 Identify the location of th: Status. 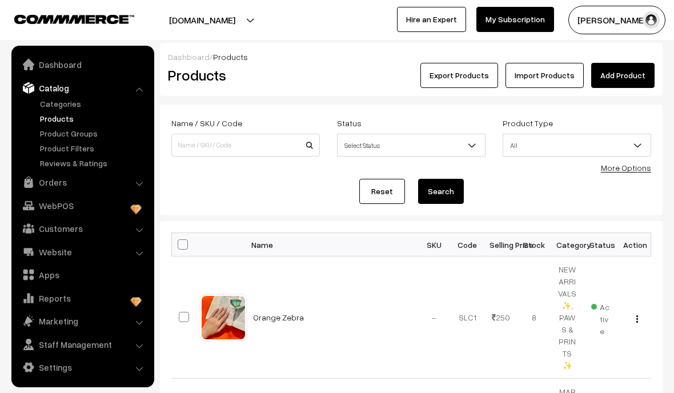
(601, 244).